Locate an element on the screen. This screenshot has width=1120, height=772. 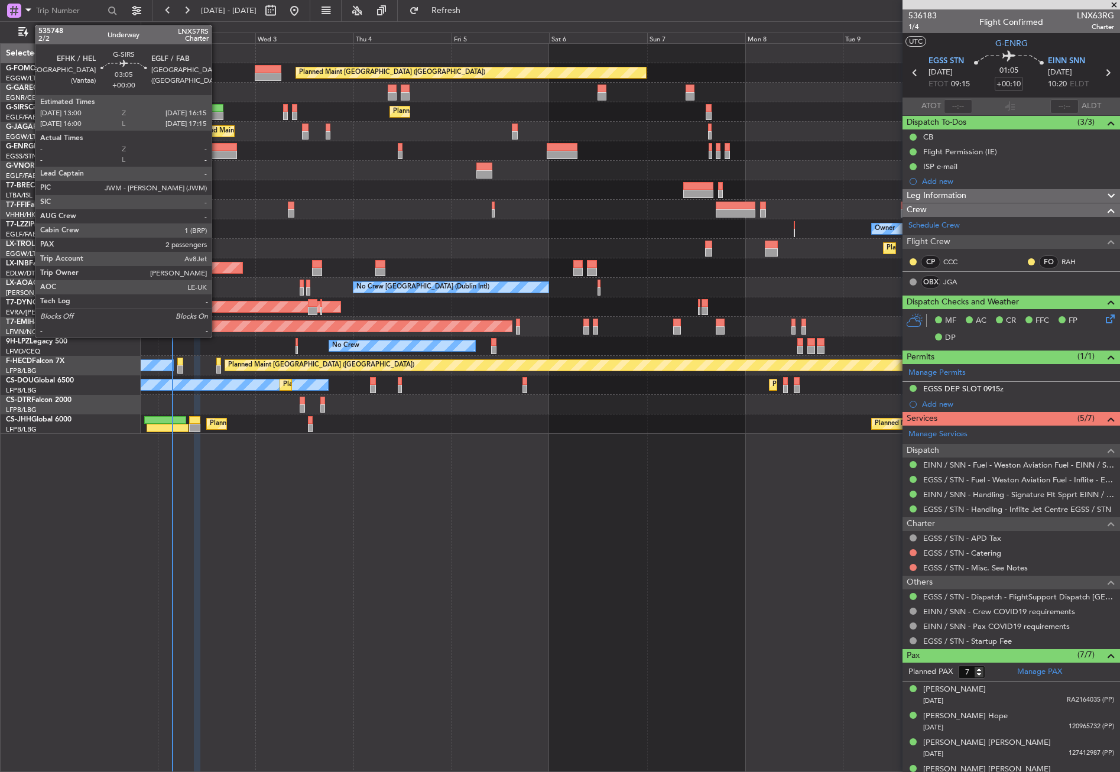
a: EGSS/STN is located at coordinates (21, 156).